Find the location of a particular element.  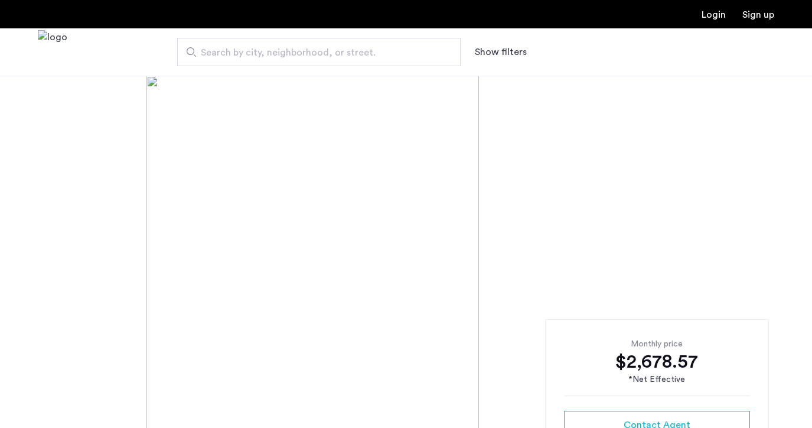

div: *Net Effective is located at coordinates (657, 379).